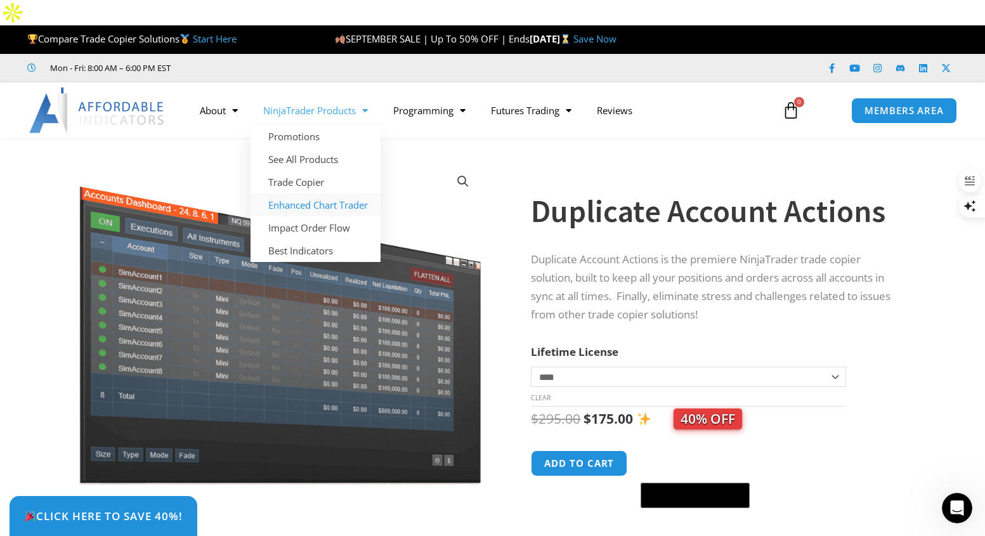 The width and height of the screenshot is (985, 536). What do you see at coordinates (463, 181) in the screenshot?
I see `a: View full-screen image gallery` at bounding box center [463, 181].